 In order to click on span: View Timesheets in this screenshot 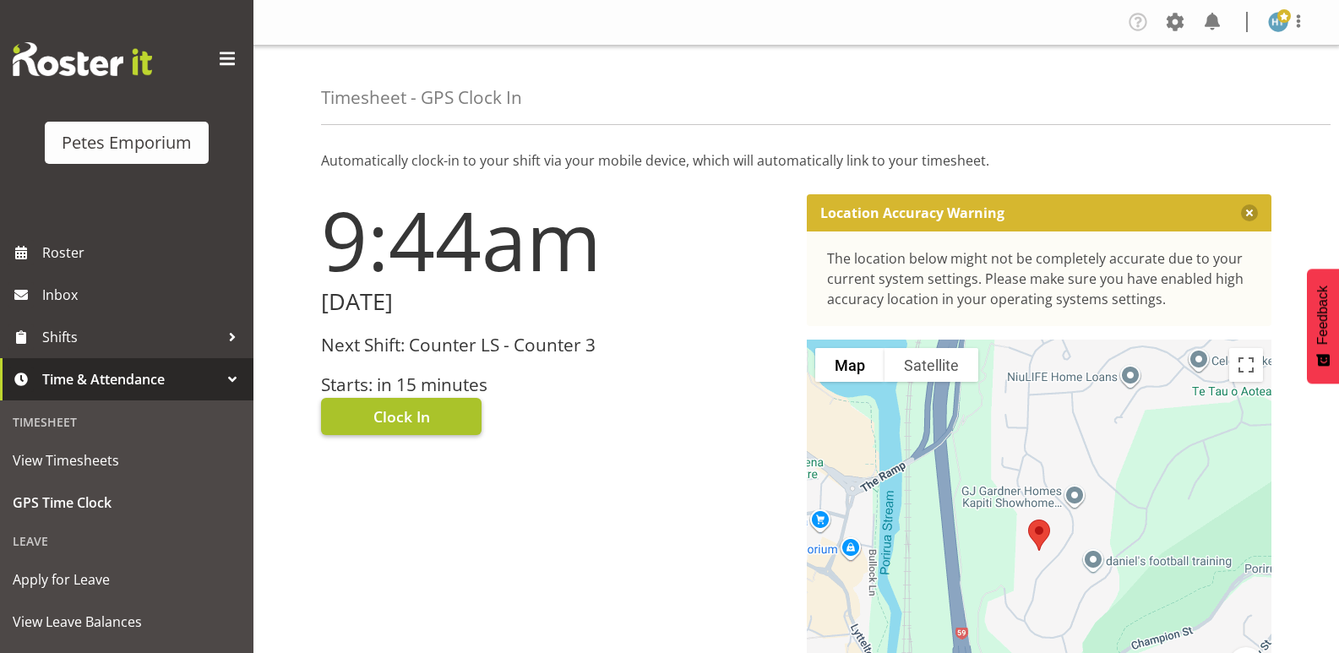, I will do `click(127, 460)`.